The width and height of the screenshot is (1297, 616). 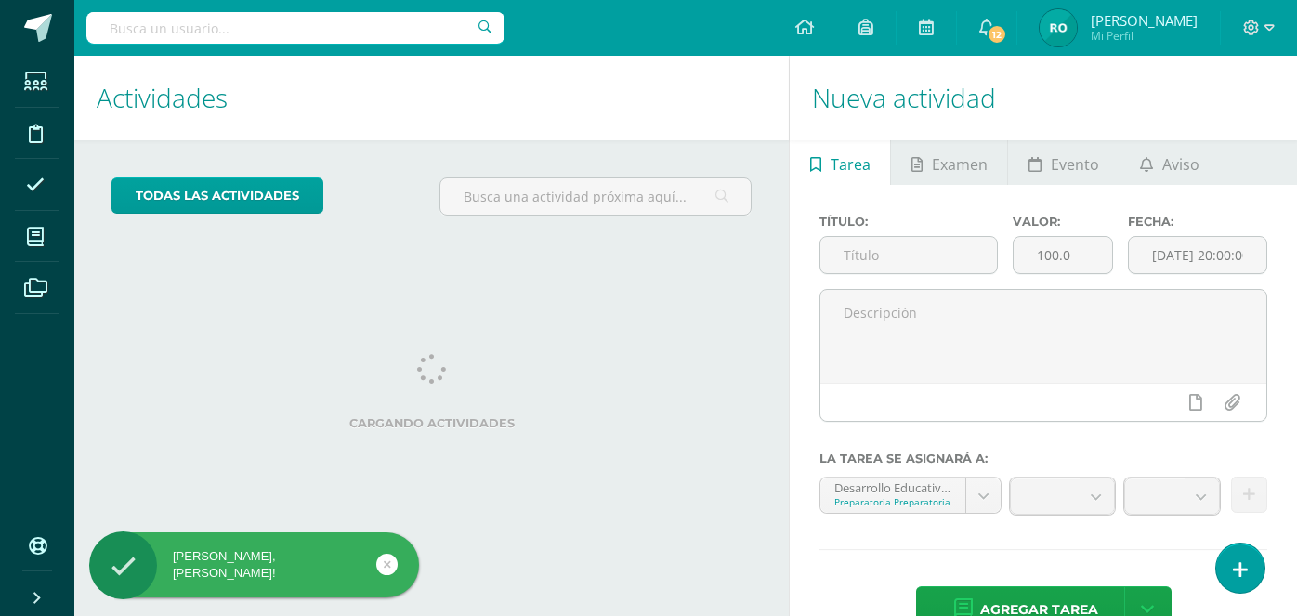 What do you see at coordinates (431, 98) in the screenshot?
I see `h1: Actividades` at bounding box center [431, 98].